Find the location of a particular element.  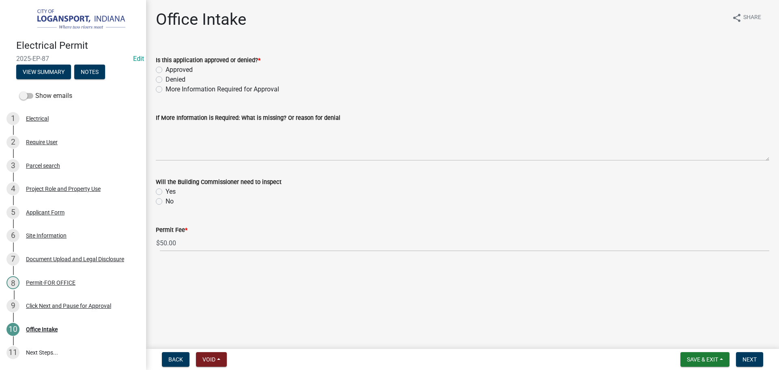

wm-modal-confirm: Summary is located at coordinates (43, 72).